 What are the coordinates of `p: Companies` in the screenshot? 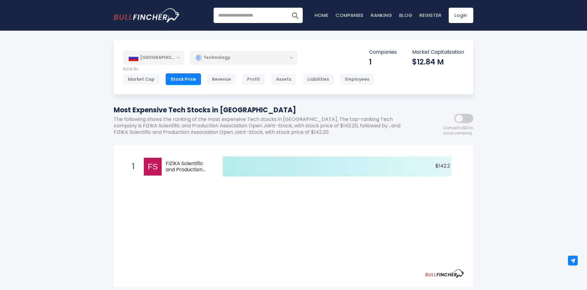 It's located at (383, 52).